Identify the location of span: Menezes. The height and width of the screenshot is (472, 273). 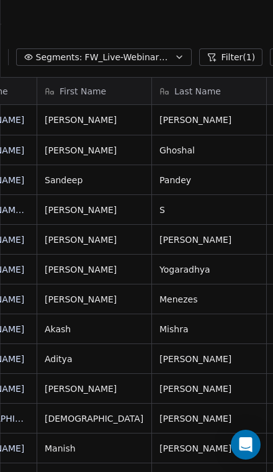
(209, 300).